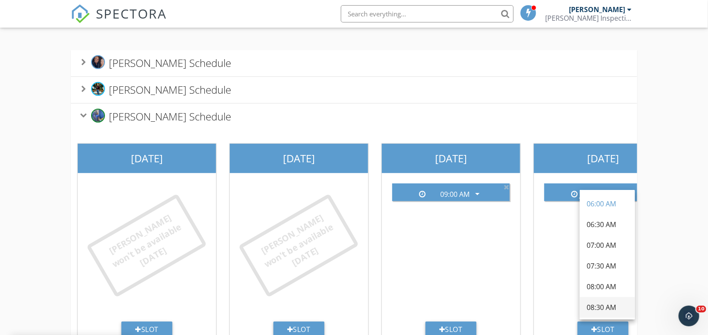 This screenshot has width=708, height=335. Describe the element at coordinates (701, 309) in the screenshot. I see `span: 10` at that location.